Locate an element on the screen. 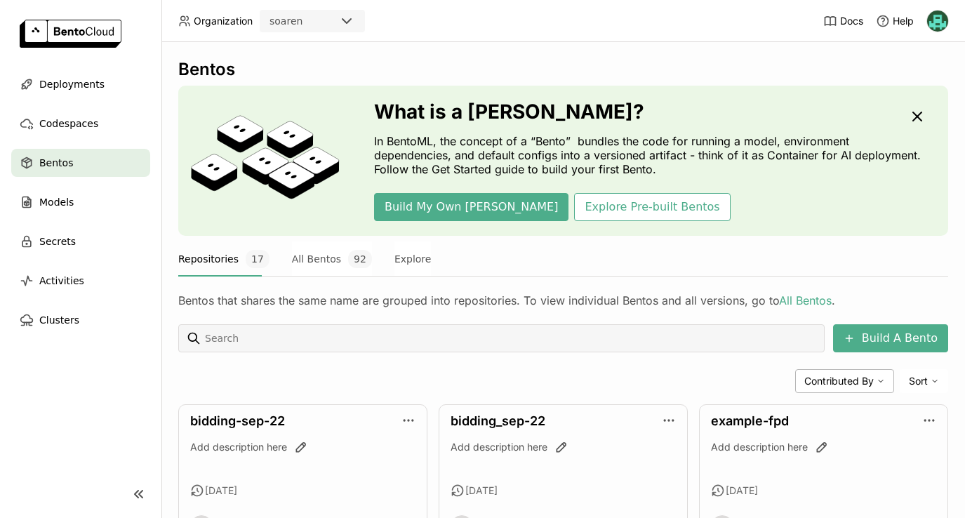  a: bidding_sep-22 is located at coordinates (498, 420).